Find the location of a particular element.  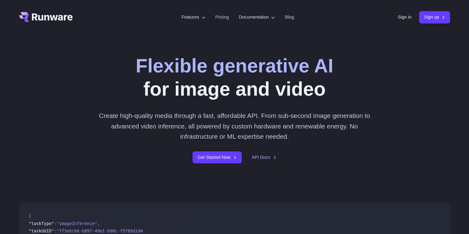

a: Pricing is located at coordinates (222, 17).